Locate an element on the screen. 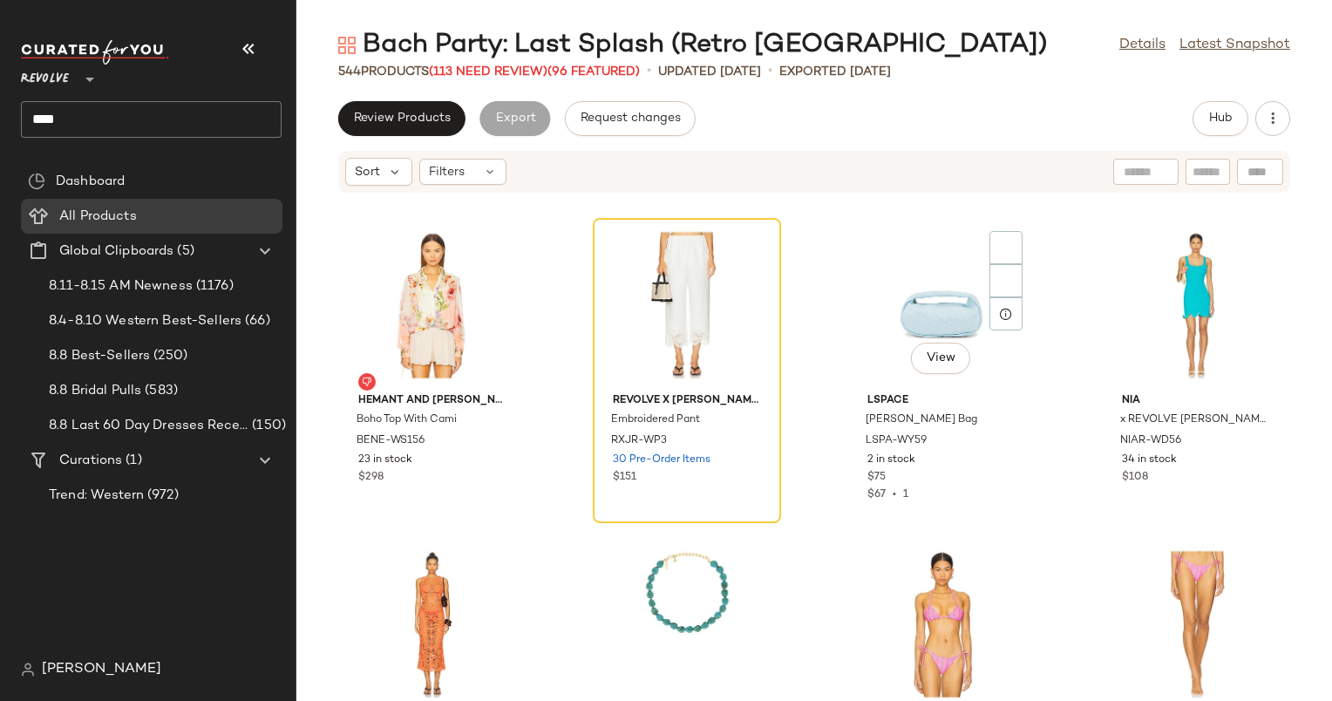 This screenshot has width=1332, height=701. span: (972) is located at coordinates (161, 495).